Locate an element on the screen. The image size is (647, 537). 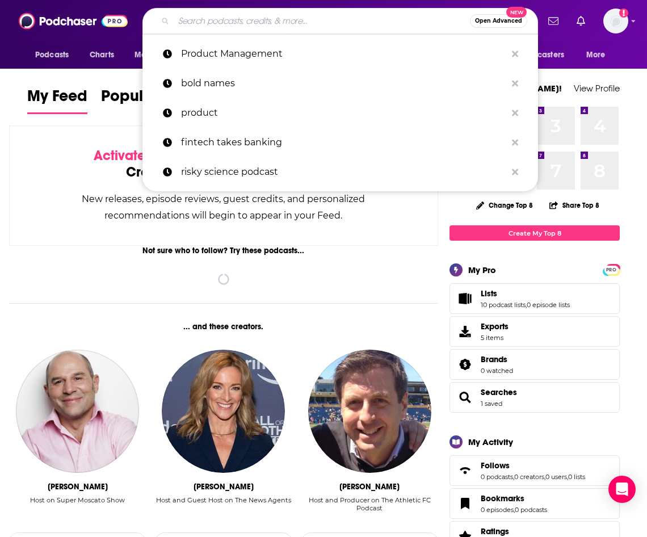
a: 0 episodes is located at coordinates (497, 510).